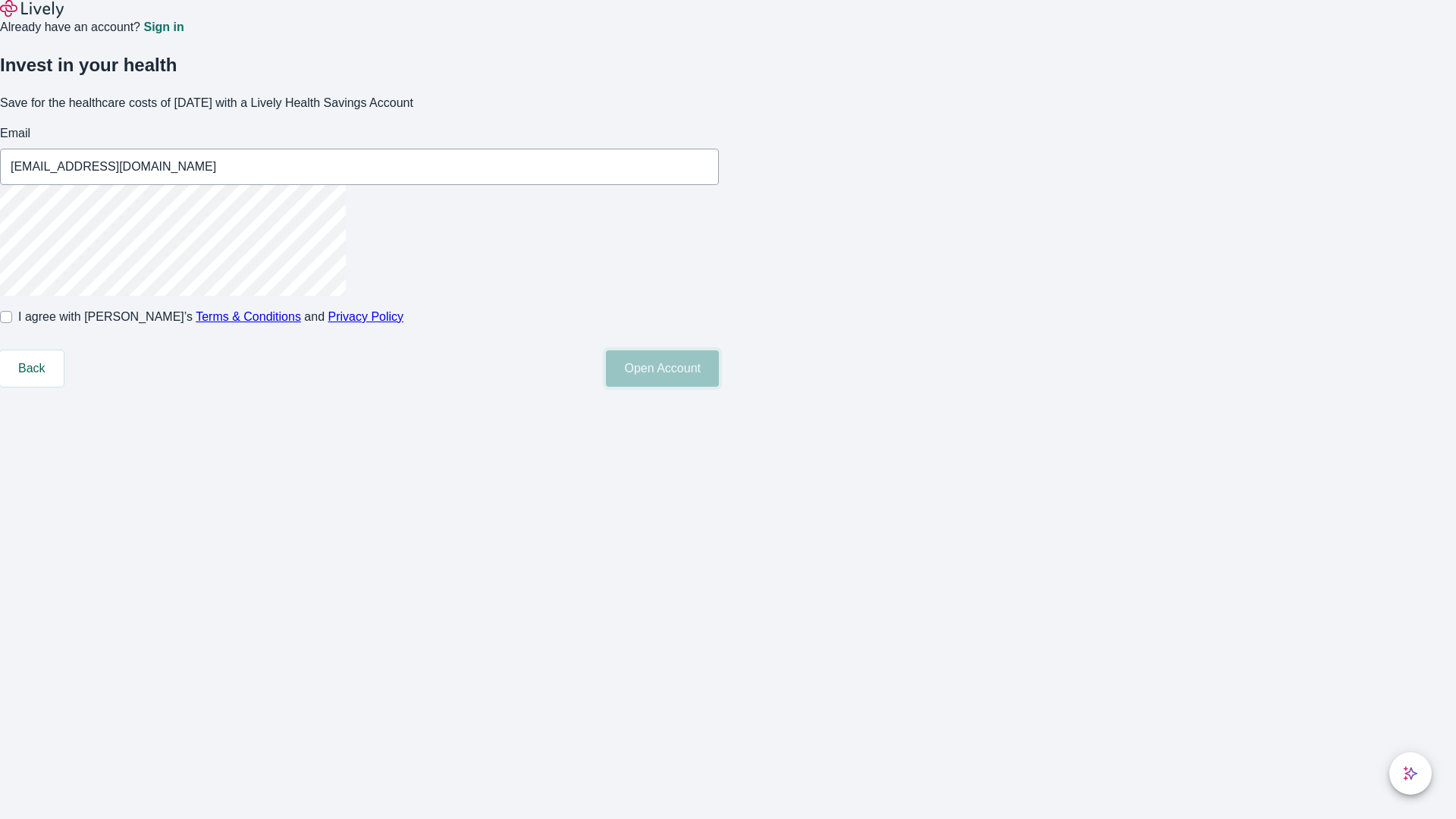 The height and width of the screenshot is (819, 1456). Describe the element at coordinates (1410, 774) in the screenshot. I see `svg: Lively AI Assistant` at that location.